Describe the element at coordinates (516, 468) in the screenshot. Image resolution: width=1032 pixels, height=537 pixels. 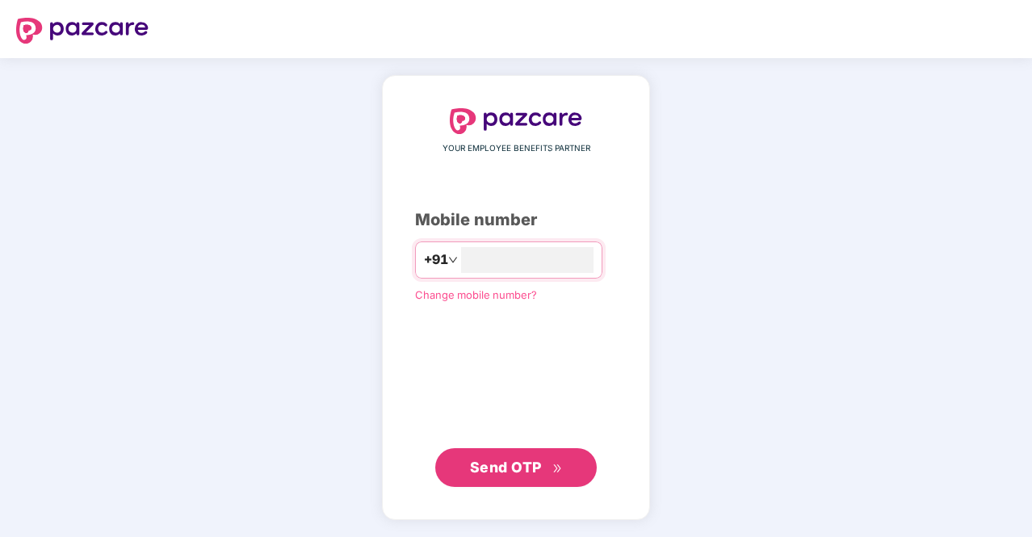
I see `button: Send OTPdouble-right` at that location.